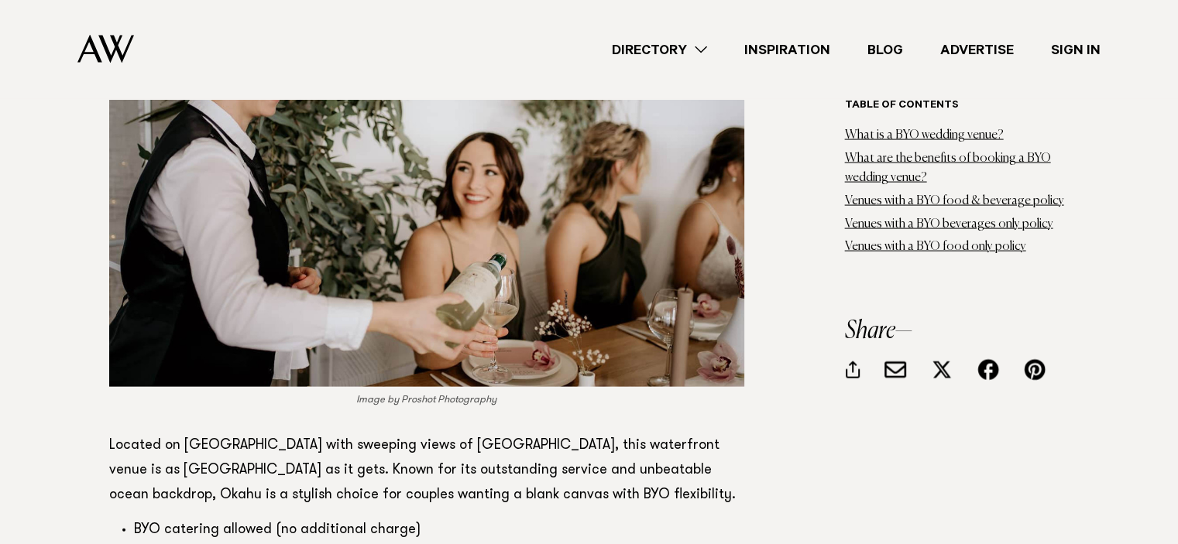  I want to click on a: Venues with a BYO beverages only policy, so click(949, 224).